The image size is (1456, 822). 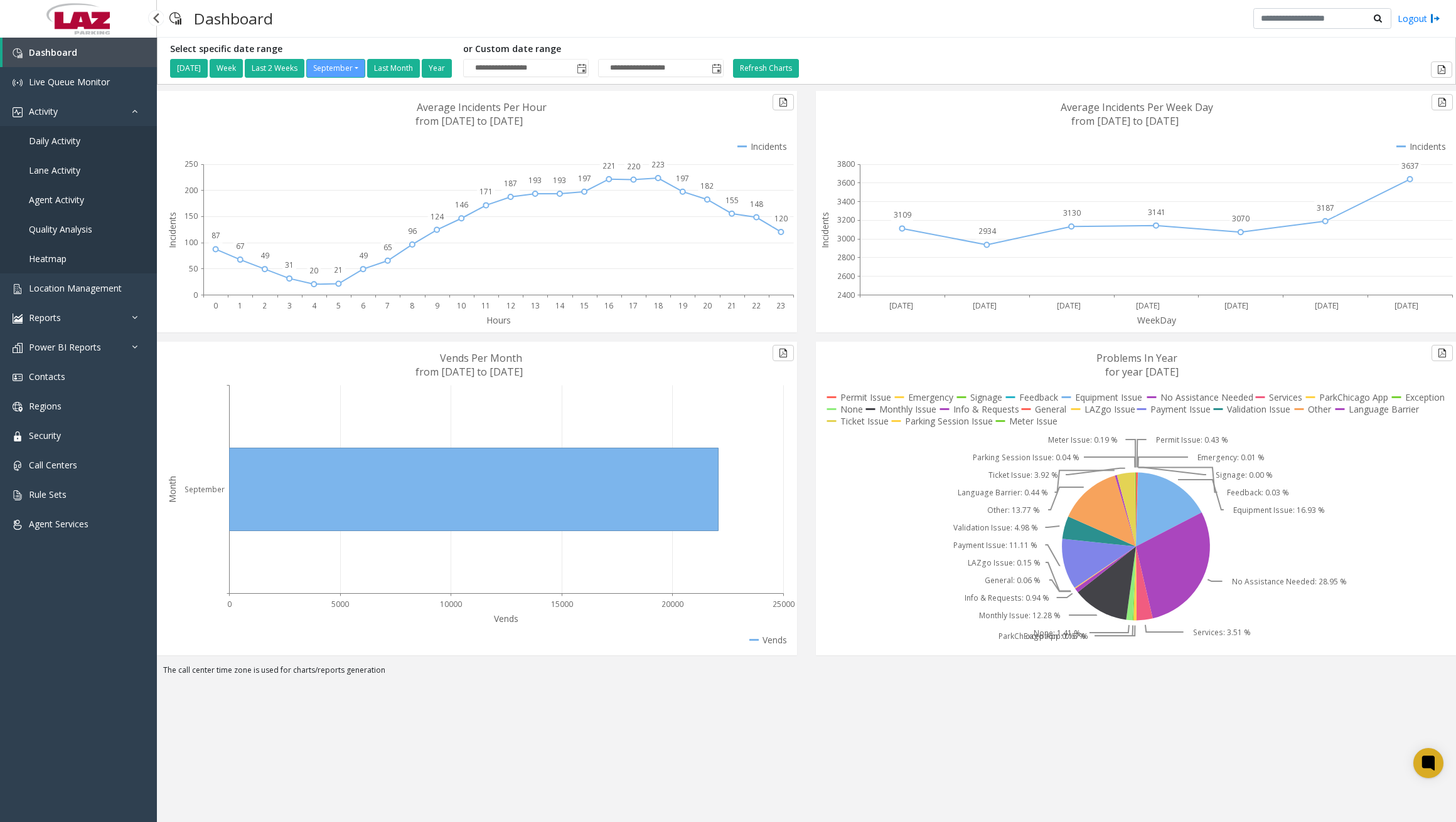 What do you see at coordinates (45, 406) in the screenshot?
I see `span: Regions` at bounding box center [45, 406].